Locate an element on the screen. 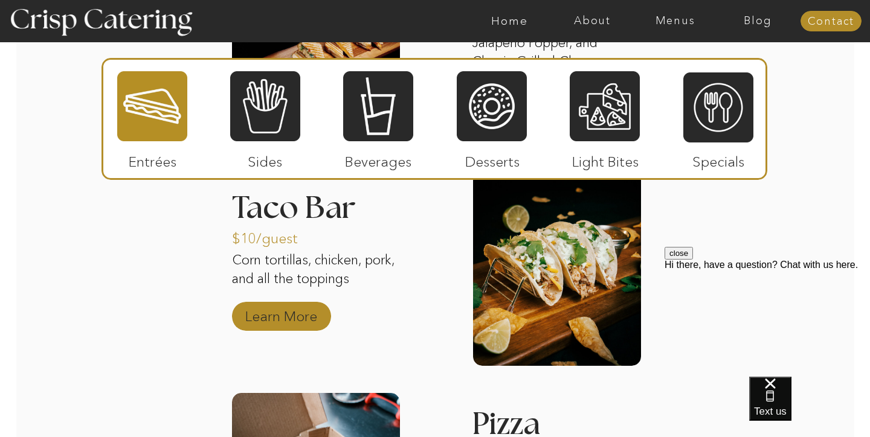  p: Corn tortillas, chicken, pork, and all the toppings is located at coordinates (316, 280).